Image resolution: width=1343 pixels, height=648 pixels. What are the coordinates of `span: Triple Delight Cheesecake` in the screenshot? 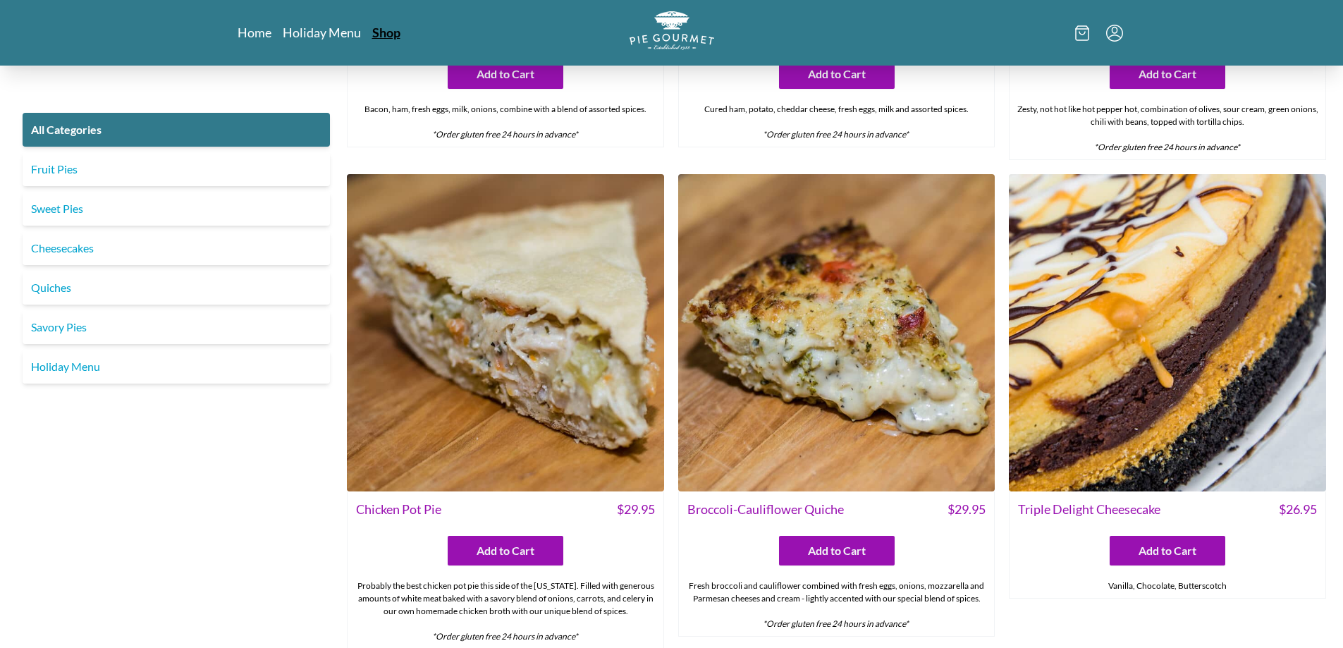 It's located at (1089, 509).